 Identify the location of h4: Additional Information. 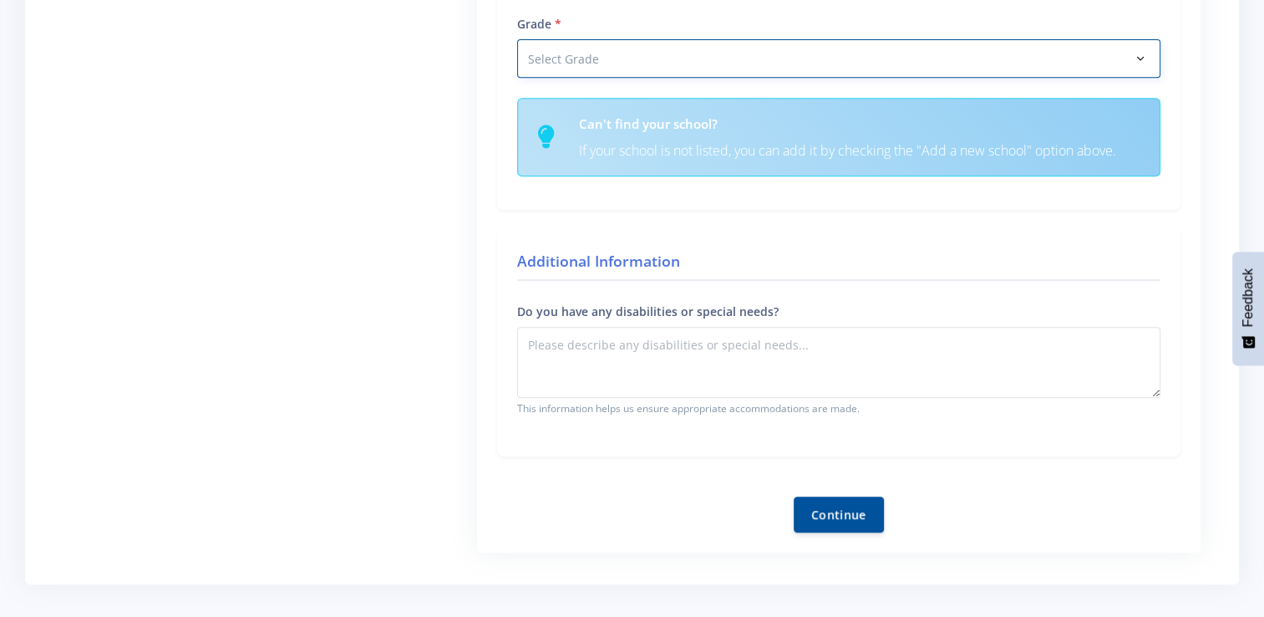
(839, 265).